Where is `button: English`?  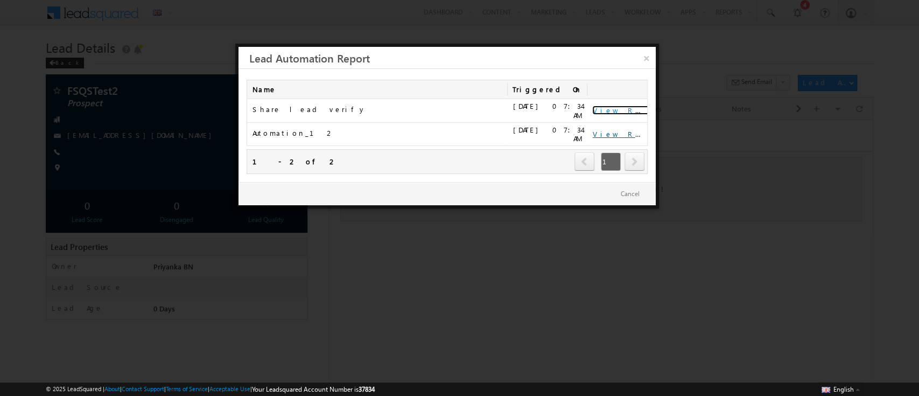
button: English is located at coordinates (840, 389).